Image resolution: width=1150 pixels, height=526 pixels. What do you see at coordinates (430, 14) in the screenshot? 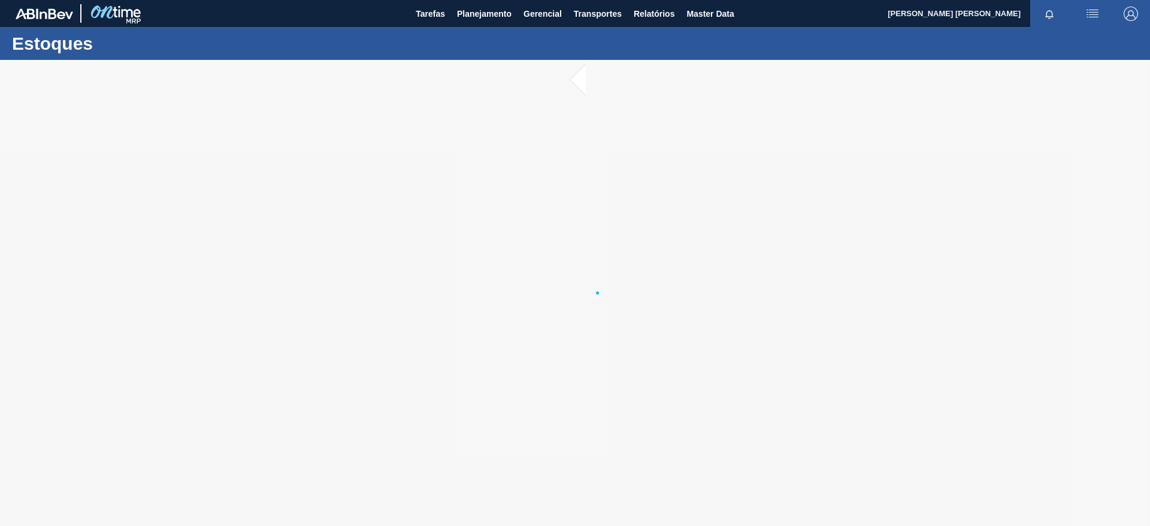
I see `span: Tarefas` at bounding box center [430, 14].